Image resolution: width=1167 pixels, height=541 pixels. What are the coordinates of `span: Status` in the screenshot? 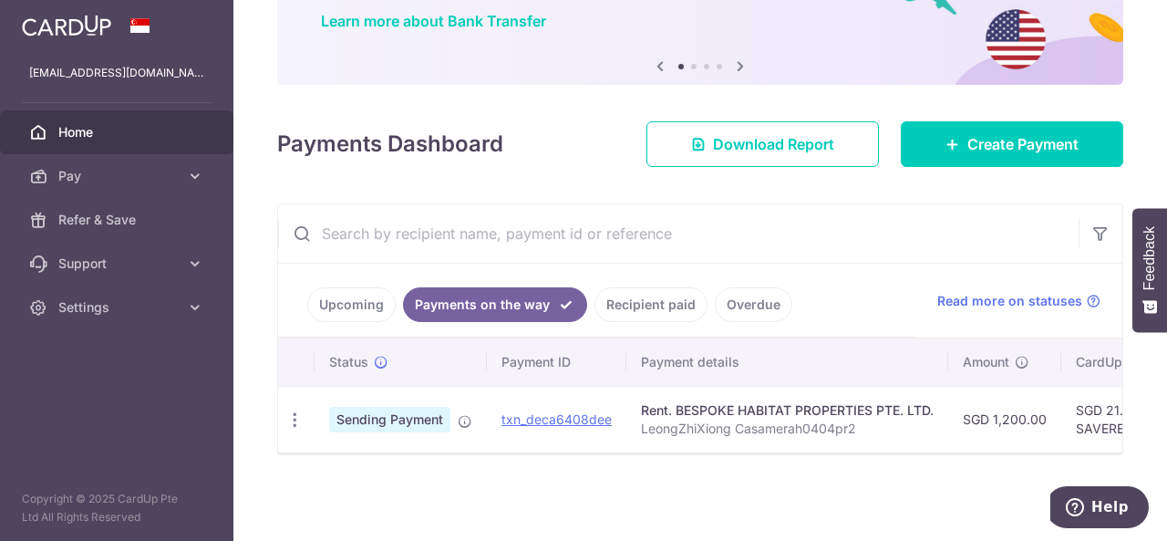 It's located at (348, 362).